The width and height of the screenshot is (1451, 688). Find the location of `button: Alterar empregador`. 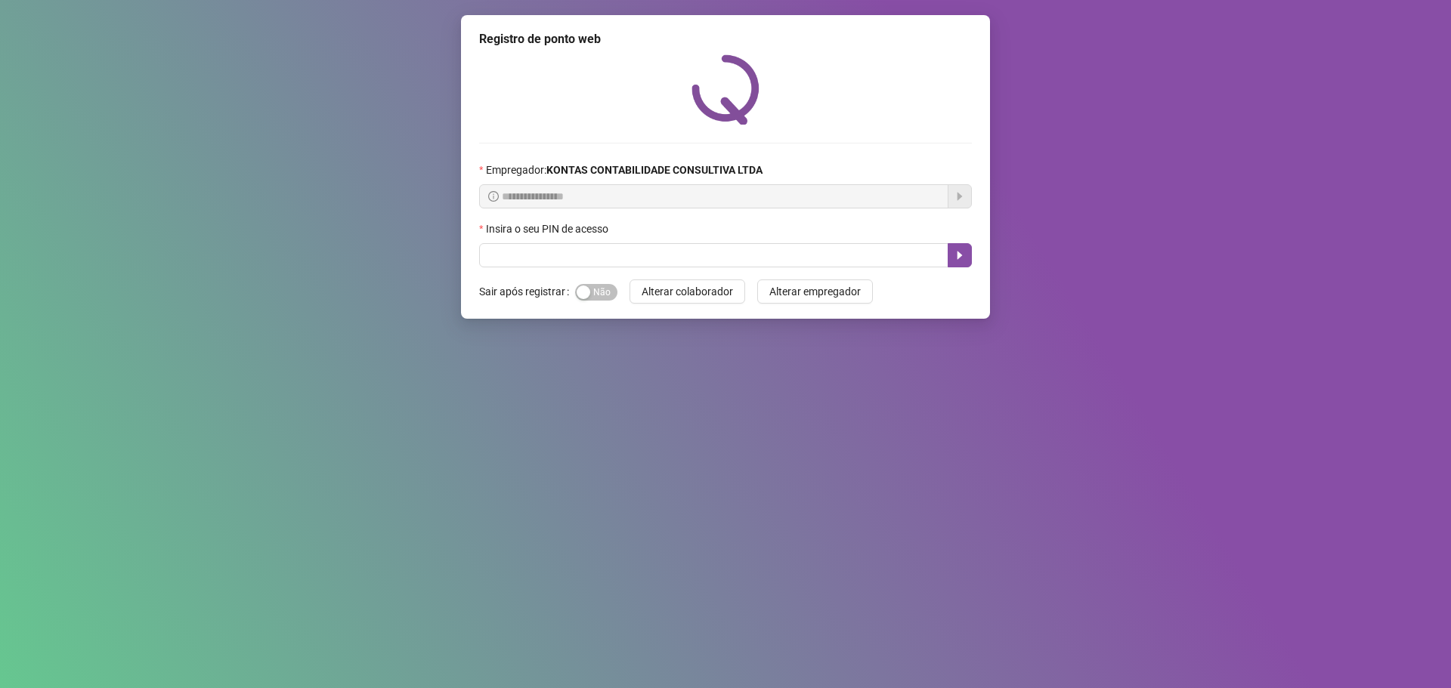

button: Alterar empregador is located at coordinates (815, 292).